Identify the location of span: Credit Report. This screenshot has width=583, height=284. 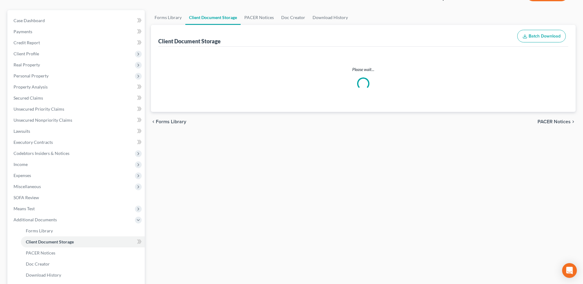
(27, 42).